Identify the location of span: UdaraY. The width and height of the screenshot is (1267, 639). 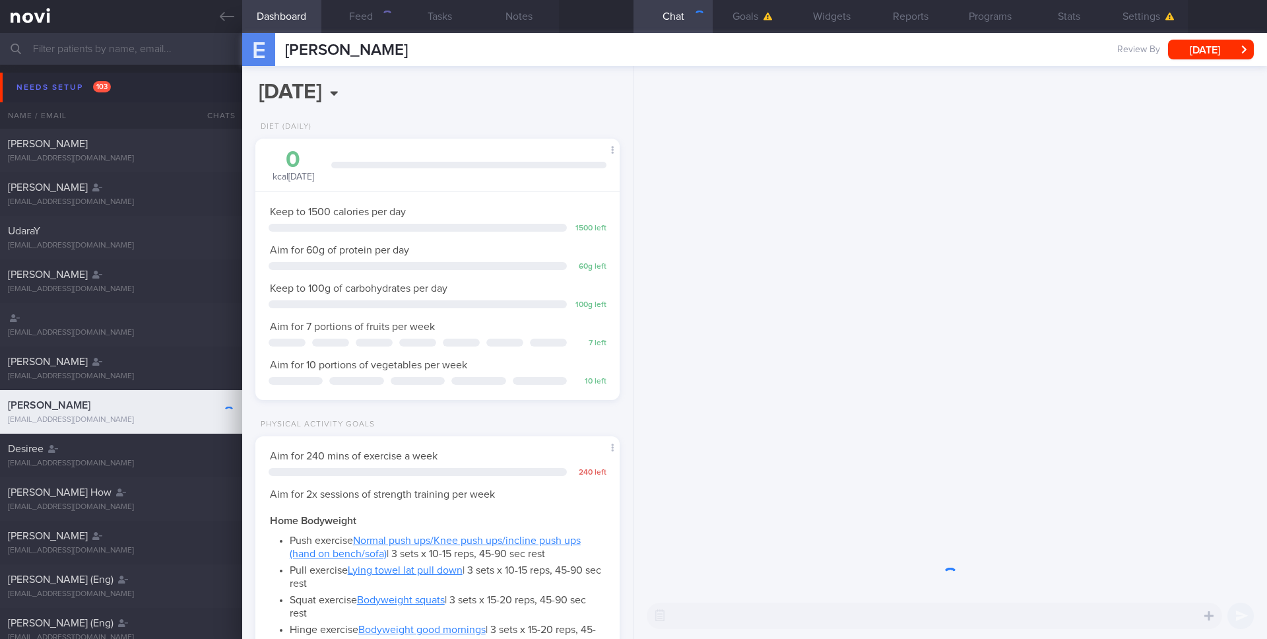
(24, 231).